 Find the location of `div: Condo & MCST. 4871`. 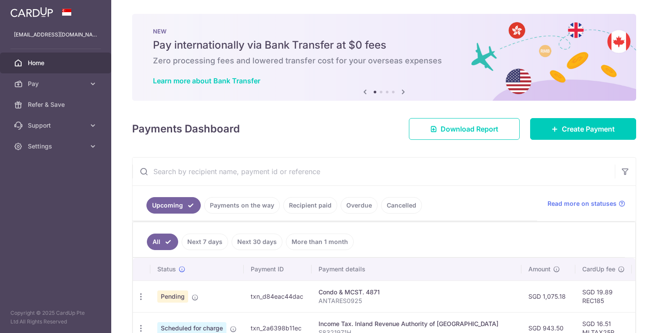

div: Condo & MCST. 4871 is located at coordinates (416, 292).